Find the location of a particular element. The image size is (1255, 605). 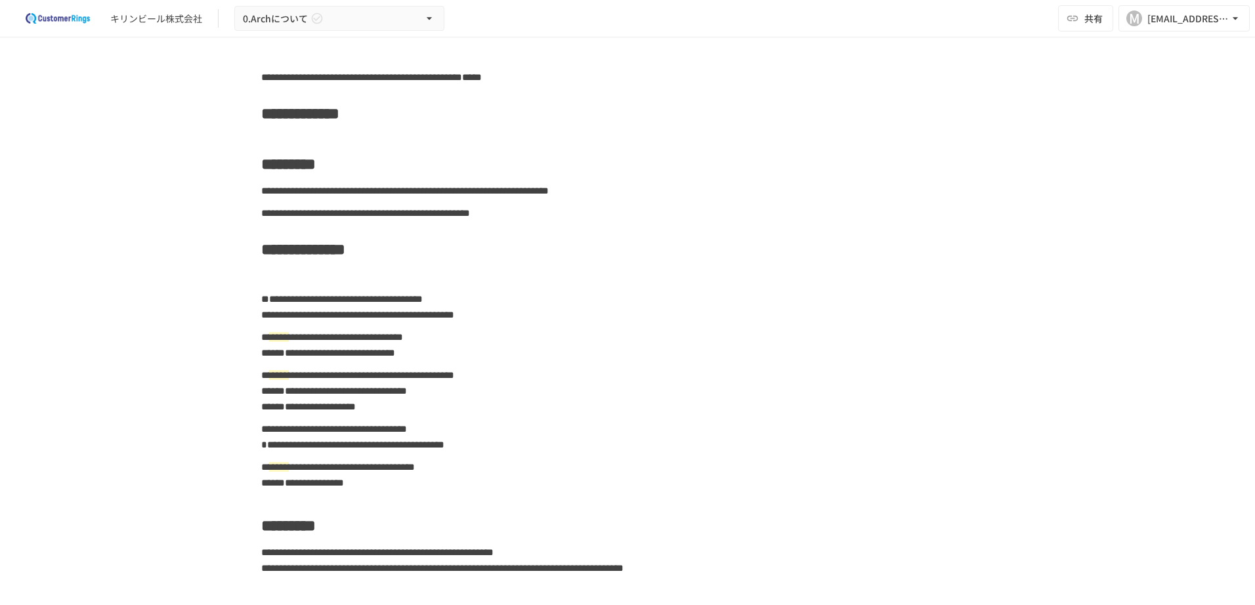

span: 共有 is located at coordinates (1094, 18).